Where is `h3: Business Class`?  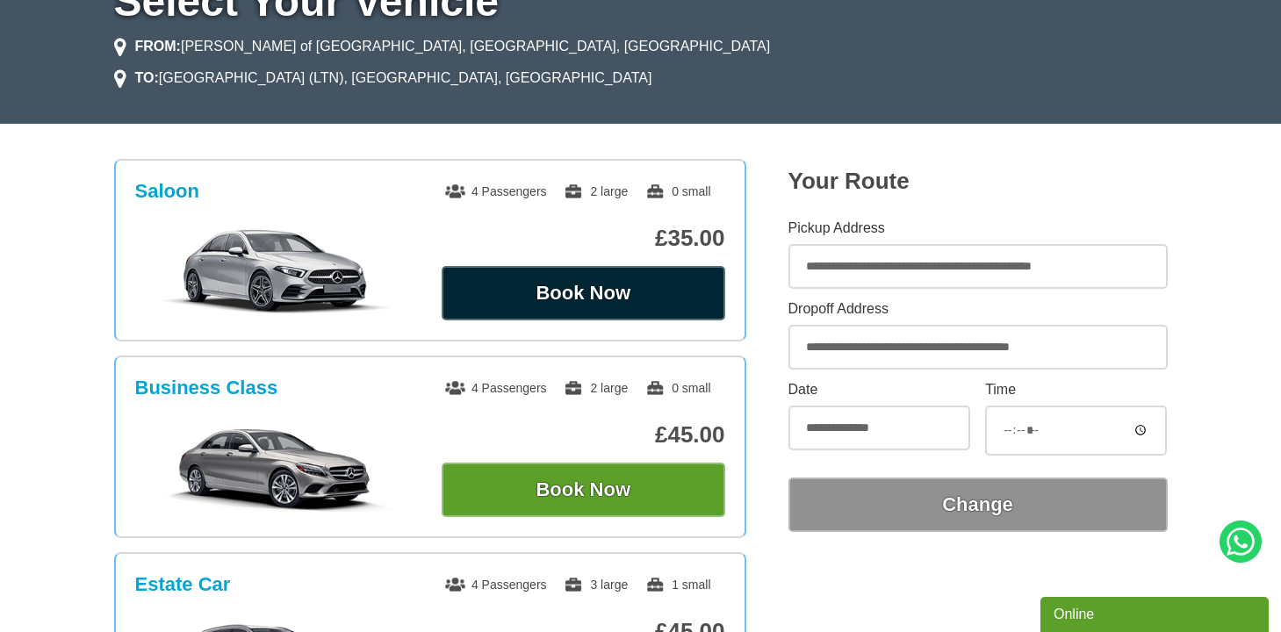 h3: Business Class is located at coordinates (206, 388).